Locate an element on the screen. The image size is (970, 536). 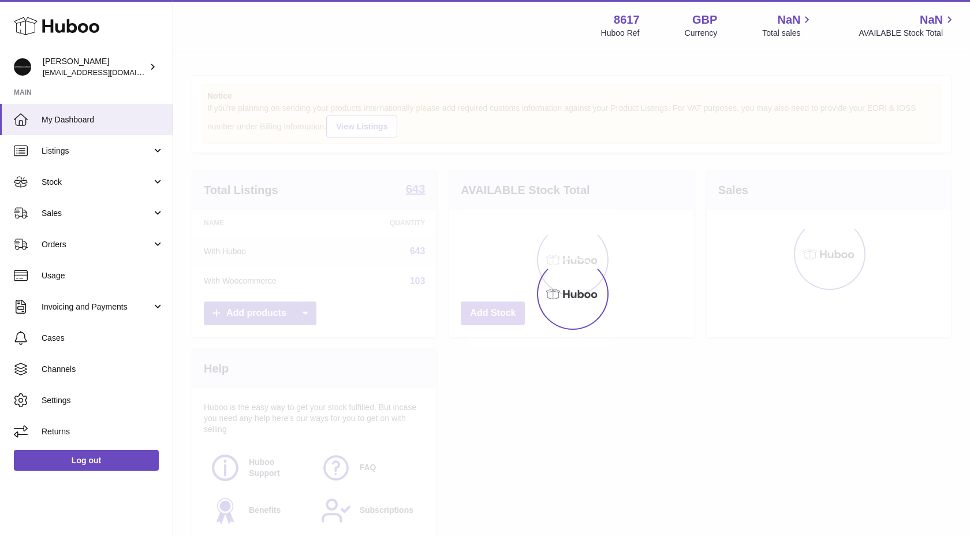
span: Stock is located at coordinates (96, 182).